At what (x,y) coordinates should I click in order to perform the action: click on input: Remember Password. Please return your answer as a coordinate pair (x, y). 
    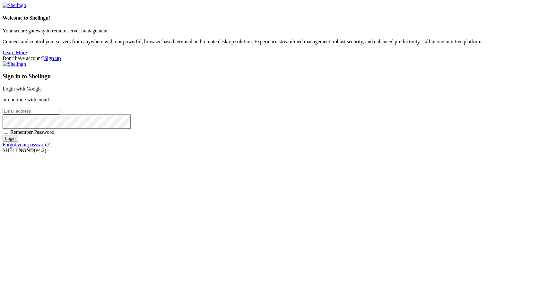
    Looking at the image, I should click on (6, 132).